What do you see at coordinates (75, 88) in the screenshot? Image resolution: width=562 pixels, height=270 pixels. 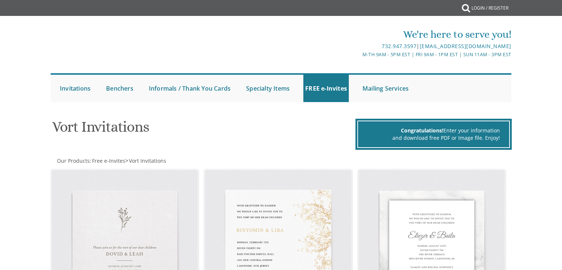 I see `a: Invitations` at bounding box center [75, 88].